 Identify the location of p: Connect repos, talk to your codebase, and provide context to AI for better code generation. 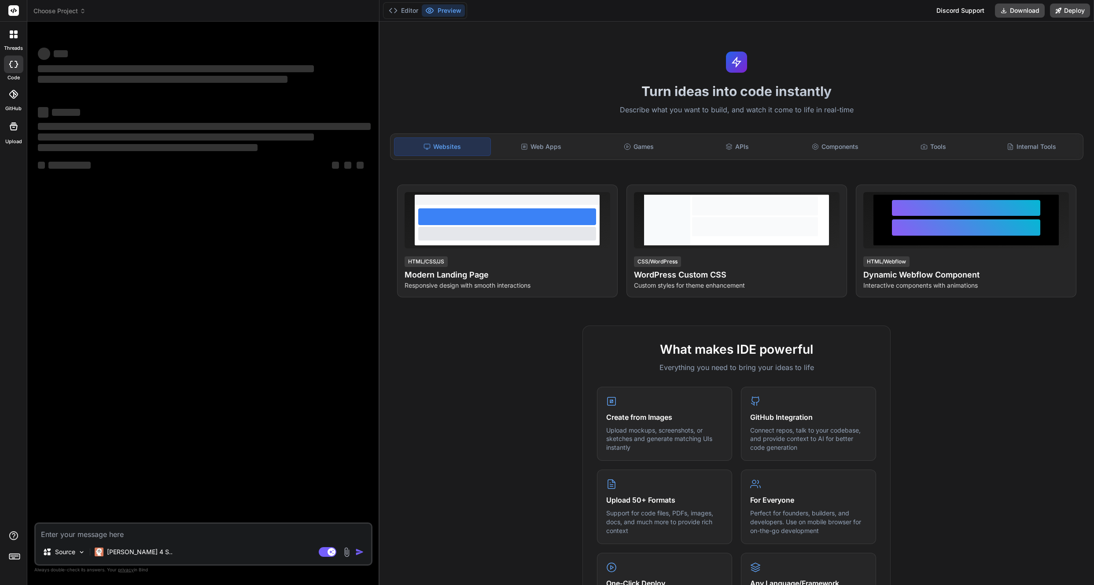
(808, 438).